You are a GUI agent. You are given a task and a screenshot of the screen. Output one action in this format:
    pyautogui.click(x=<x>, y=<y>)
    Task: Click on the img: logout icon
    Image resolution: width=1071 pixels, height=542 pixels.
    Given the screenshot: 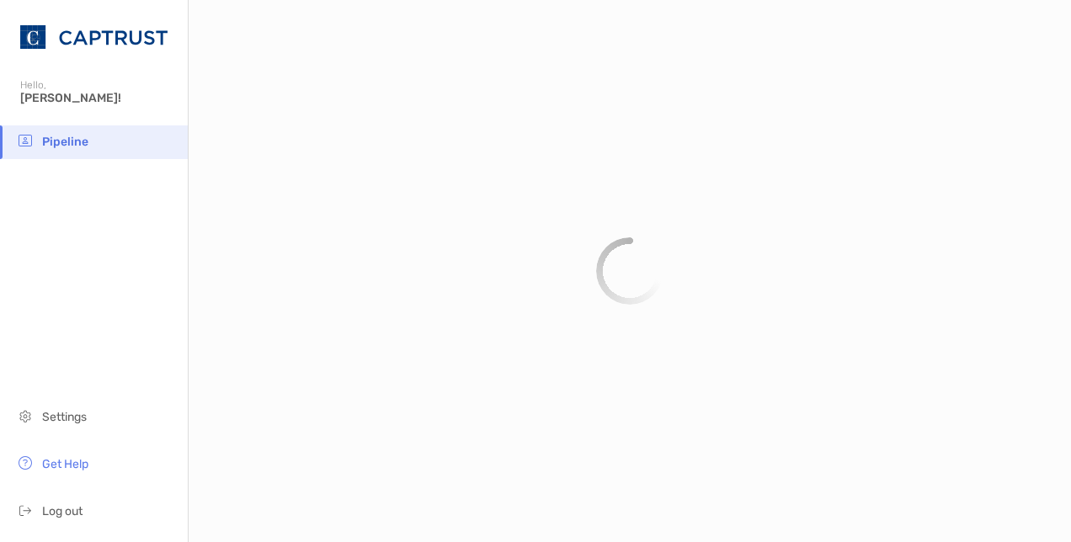 What is the action you would take?
    pyautogui.click(x=25, y=510)
    